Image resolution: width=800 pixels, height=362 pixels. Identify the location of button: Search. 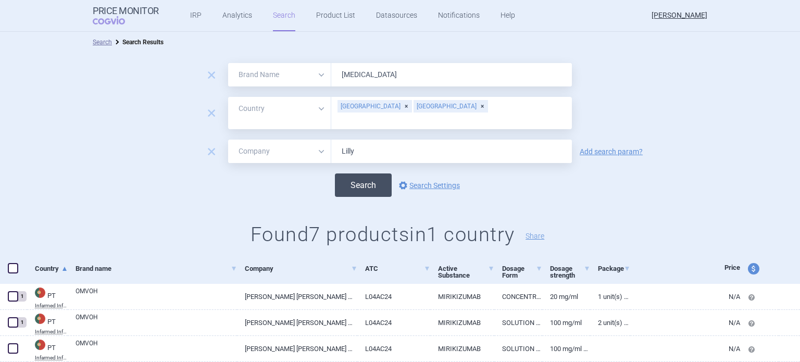
(363, 185).